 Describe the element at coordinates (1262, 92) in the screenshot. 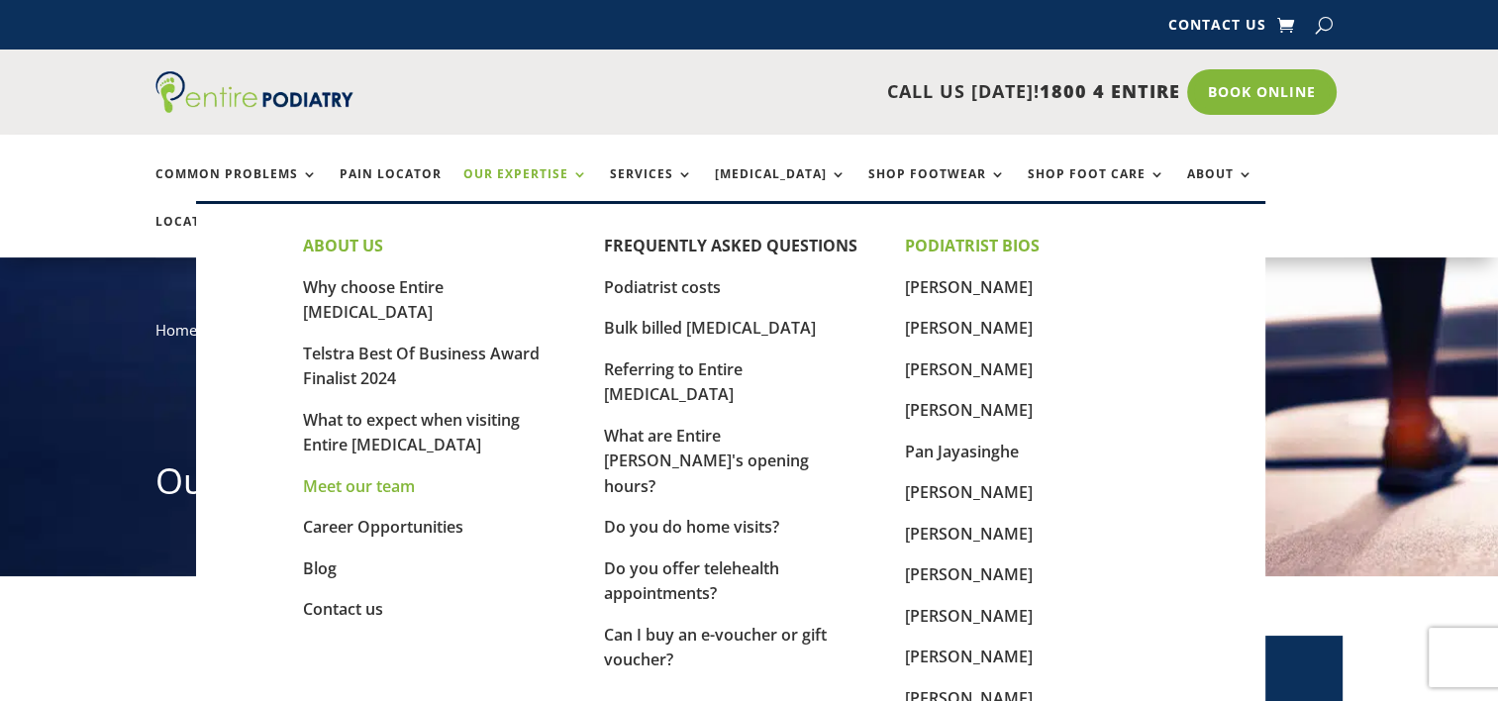

I see `a: Book Online` at that location.